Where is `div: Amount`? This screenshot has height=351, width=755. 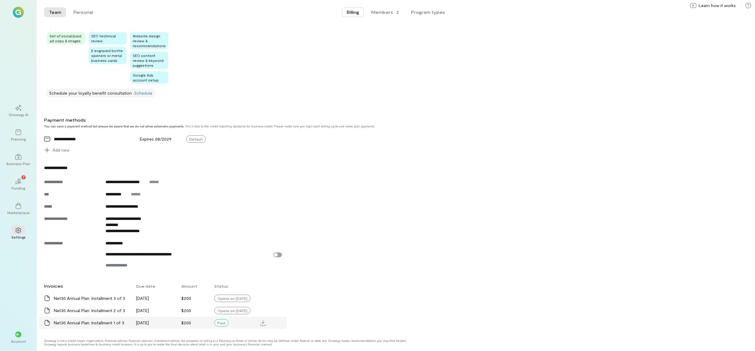
div: Amount is located at coordinates (194, 286).